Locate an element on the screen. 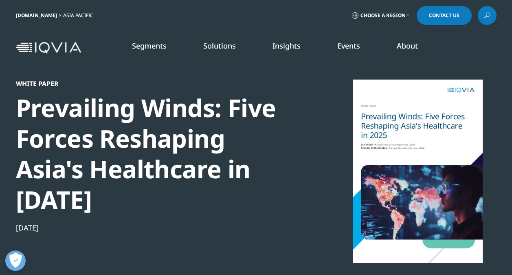  a: Insights is located at coordinates (286, 46).